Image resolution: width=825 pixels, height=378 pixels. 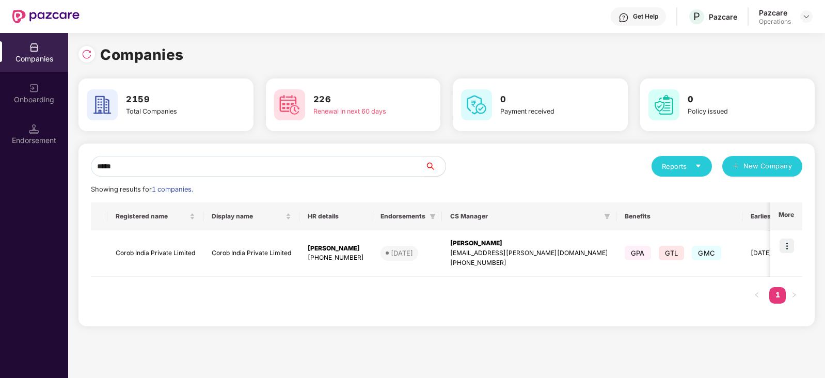 I want to click on img: svg+xml;base64,PHN2ZyB3aWR0aD0iMjAiIGhlaWdodD0iMjAiIHZpZXdCb3g9IjAgMCAyMCAyMCIgZmlsbD0ibm9uZSIgeG..., so click(x=34, y=88).